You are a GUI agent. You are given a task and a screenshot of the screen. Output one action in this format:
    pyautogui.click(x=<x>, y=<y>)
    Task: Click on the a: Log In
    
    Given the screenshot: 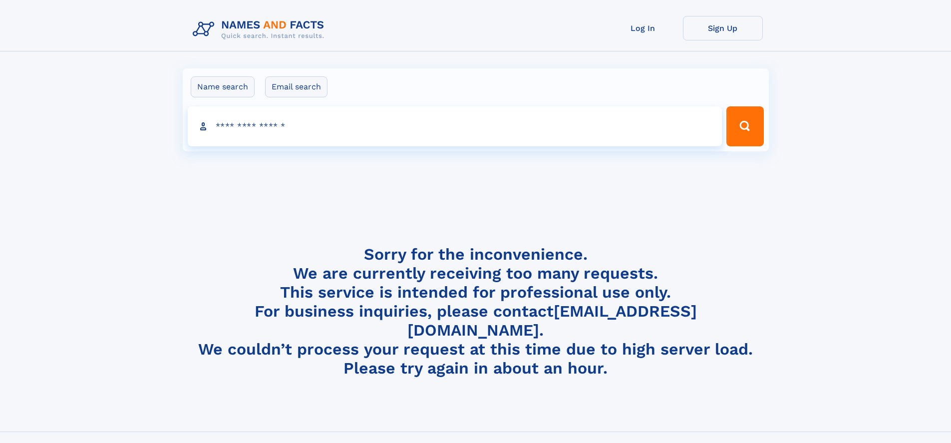 What is the action you would take?
    pyautogui.click(x=643, y=28)
    